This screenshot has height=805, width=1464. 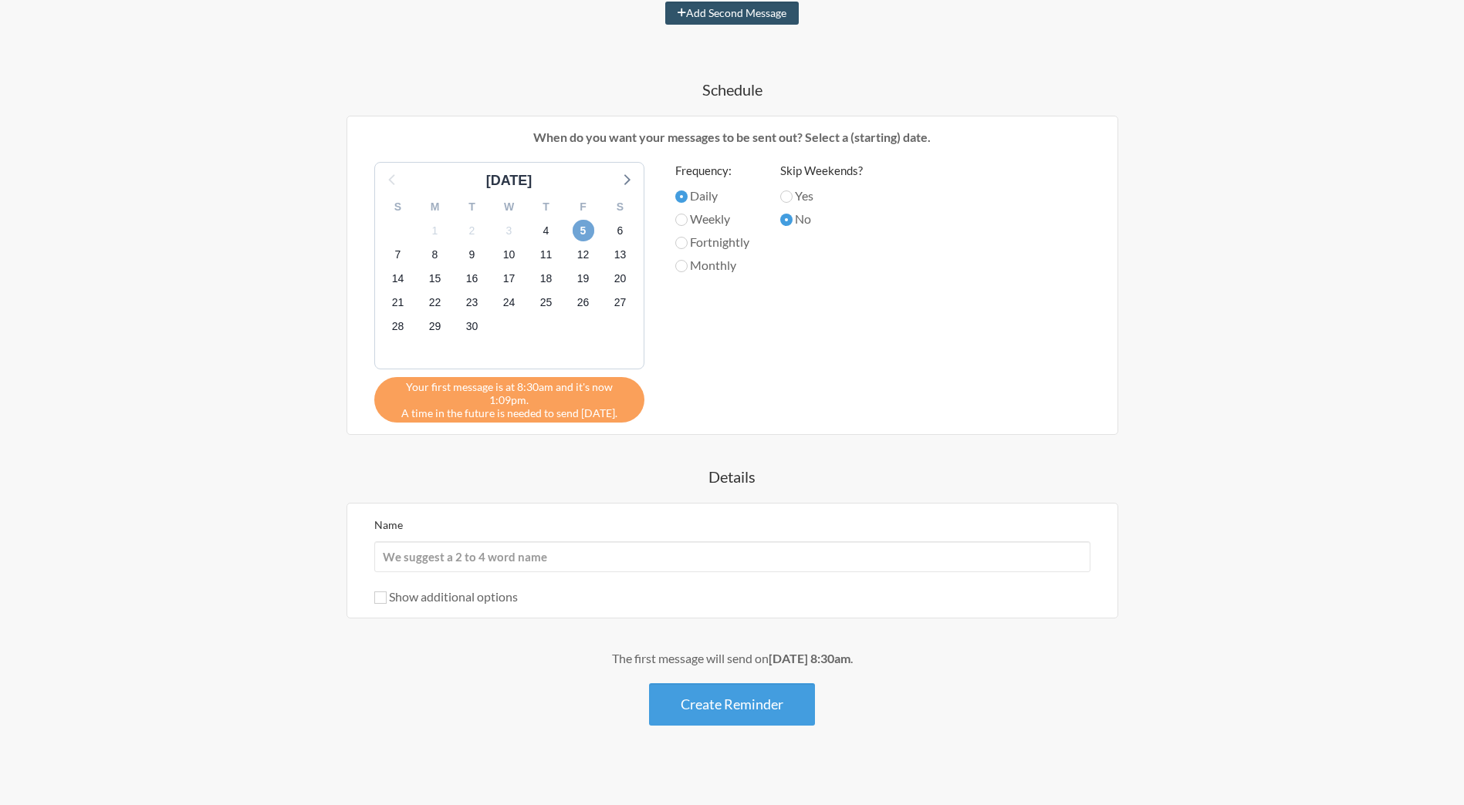 What do you see at coordinates (472, 231) in the screenshot?
I see `span: Thursday, October 2, 2025` at bounding box center [472, 231].